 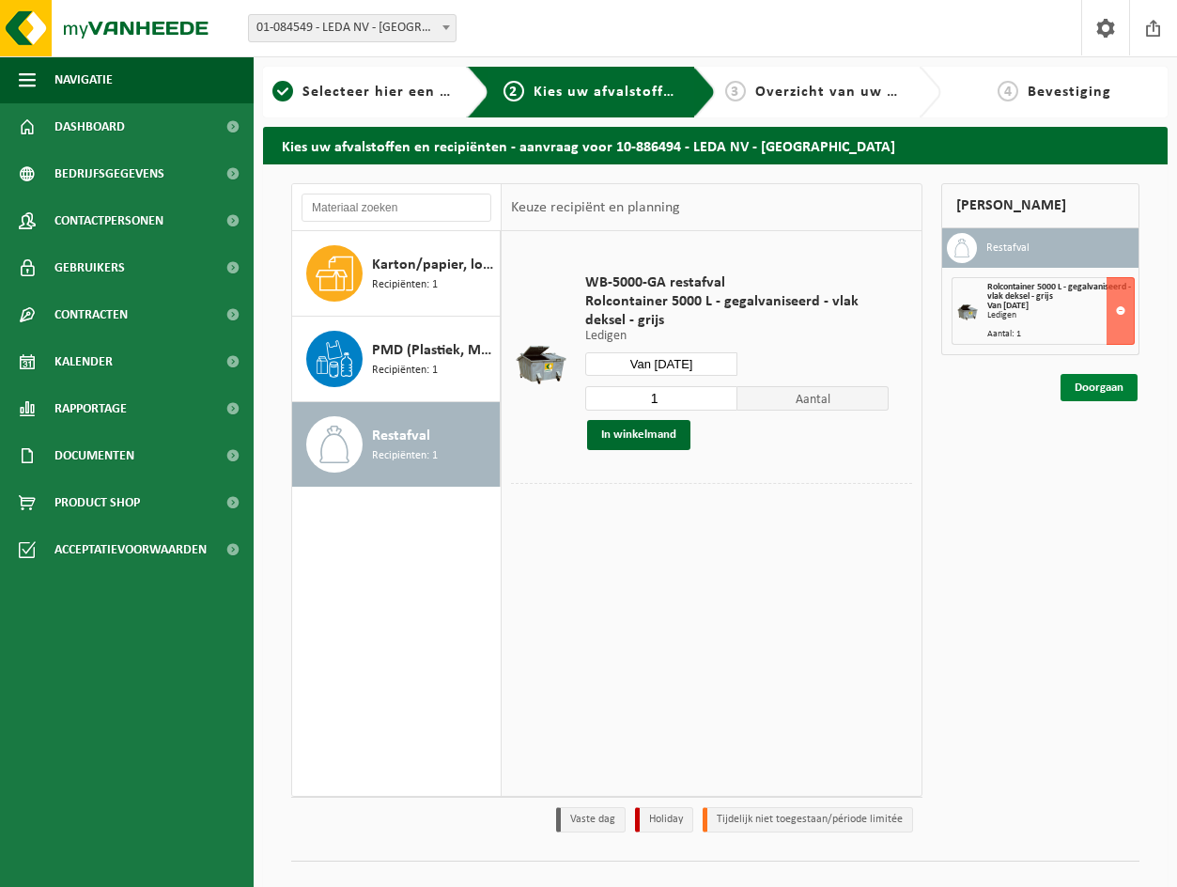 What do you see at coordinates (662, 92) in the screenshot?
I see `span: Kies uw afvalstoffen en recipiënten` at bounding box center [662, 92].